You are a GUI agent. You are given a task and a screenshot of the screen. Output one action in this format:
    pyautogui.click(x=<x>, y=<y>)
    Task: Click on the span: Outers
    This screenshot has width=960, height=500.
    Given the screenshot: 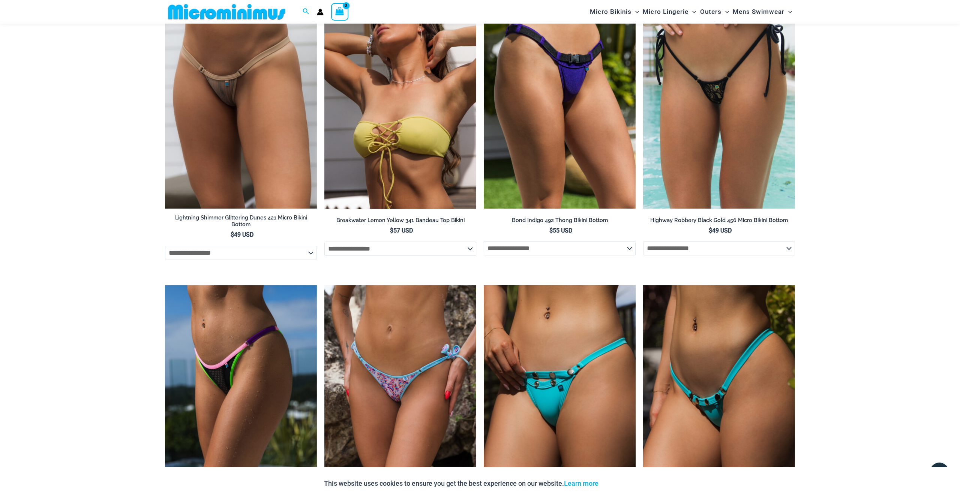 What is the action you would take?
    pyautogui.click(x=710, y=12)
    